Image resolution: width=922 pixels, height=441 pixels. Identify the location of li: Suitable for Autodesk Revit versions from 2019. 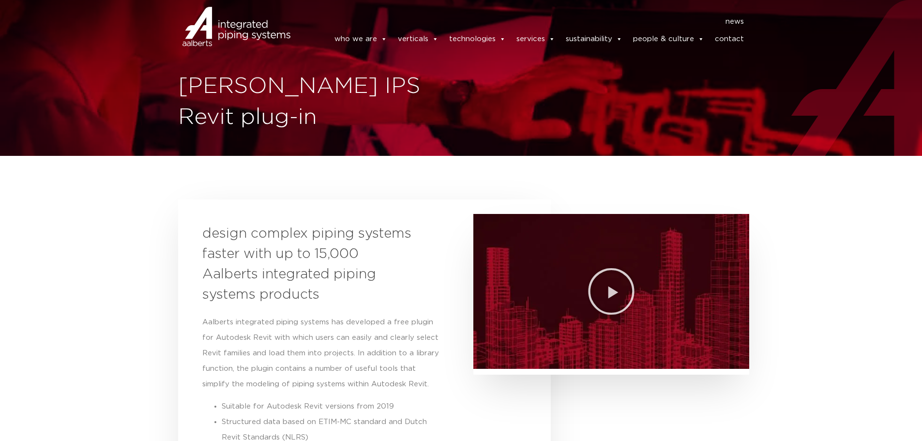
(331, 407).